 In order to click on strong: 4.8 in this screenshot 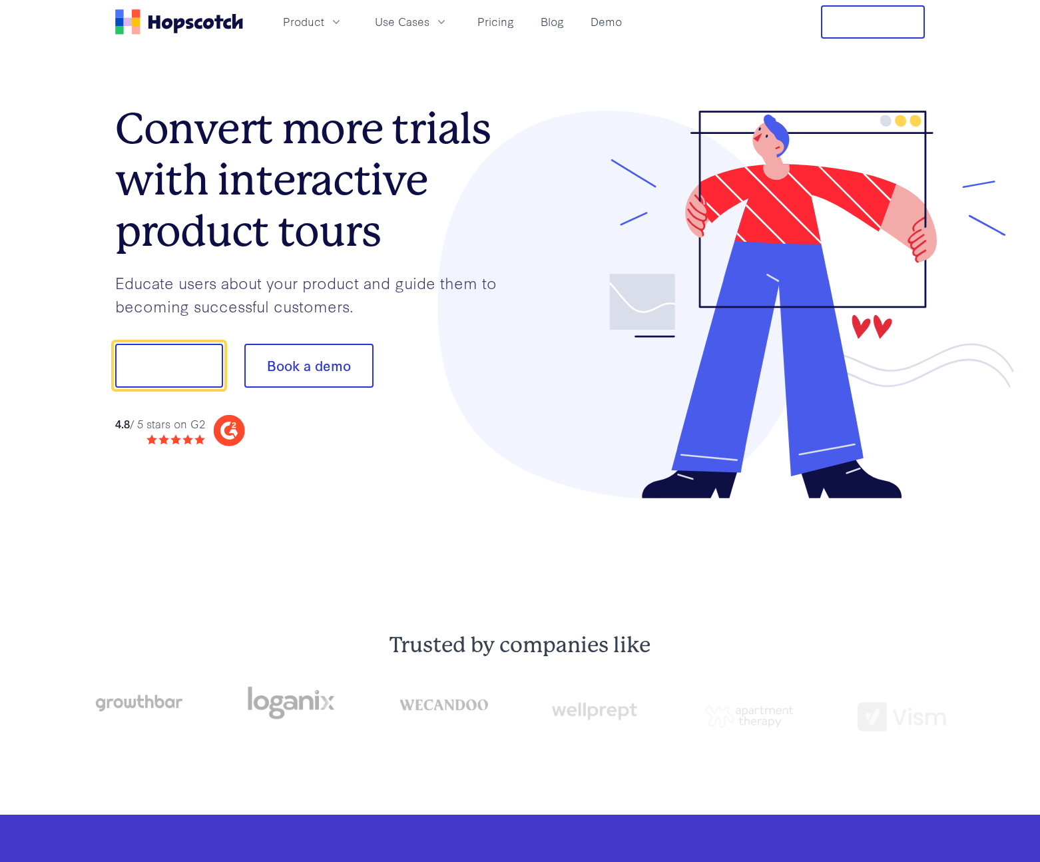, I will do `click(123, 423)`.